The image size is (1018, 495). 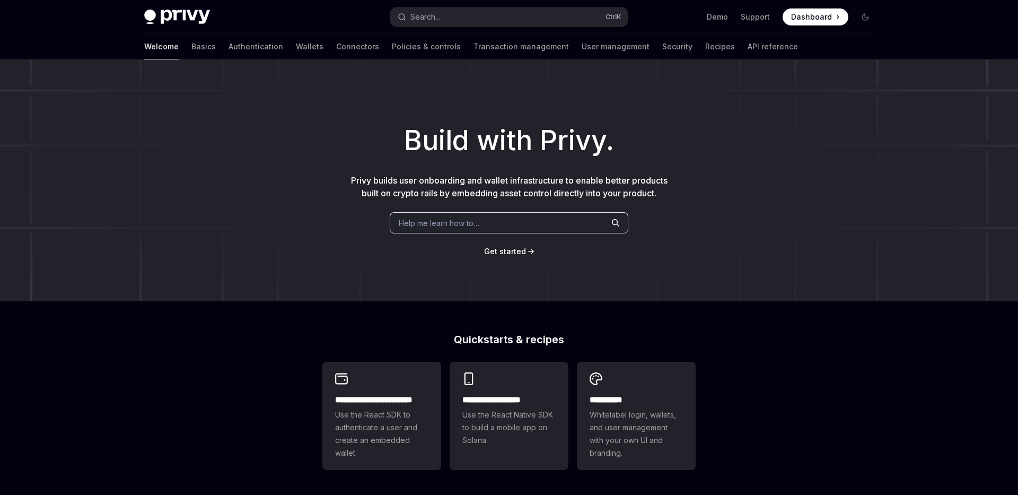 I want to click on div: Search..., so click(x=425, y=17).